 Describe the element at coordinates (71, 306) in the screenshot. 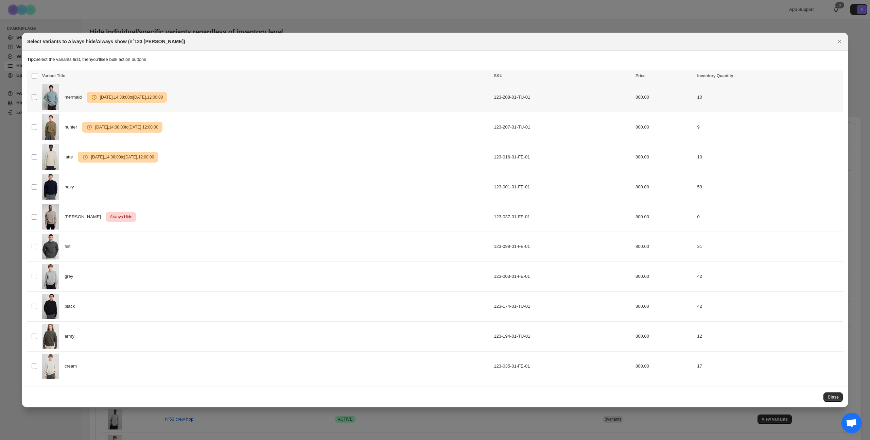

I see `span: black` at that location.